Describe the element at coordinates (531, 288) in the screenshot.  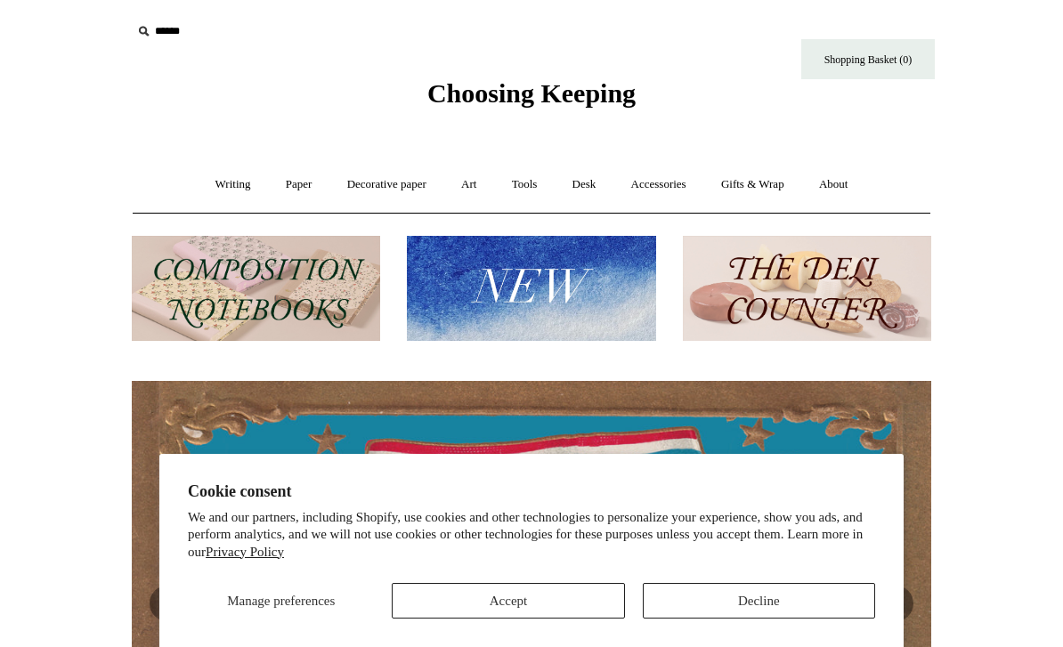
I see `img: New.jpg__PID:f73bdf93-380a-4a35-bcfe-7823039498e1` at that location.